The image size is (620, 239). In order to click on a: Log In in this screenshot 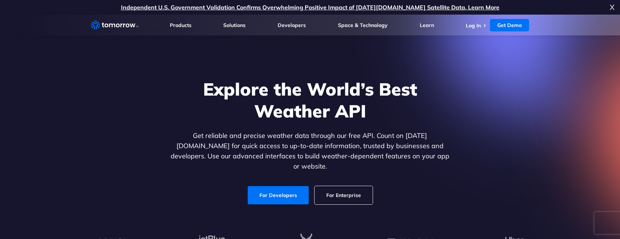, I will do `click(473, 26)`.